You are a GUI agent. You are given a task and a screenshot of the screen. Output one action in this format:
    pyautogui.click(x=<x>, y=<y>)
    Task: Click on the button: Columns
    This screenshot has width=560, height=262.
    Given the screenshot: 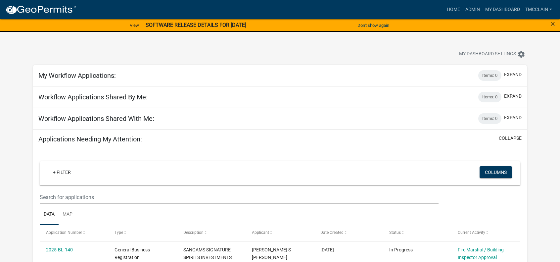 What is the action you would take?
    pyautogui.click(x=496, y=172)
    